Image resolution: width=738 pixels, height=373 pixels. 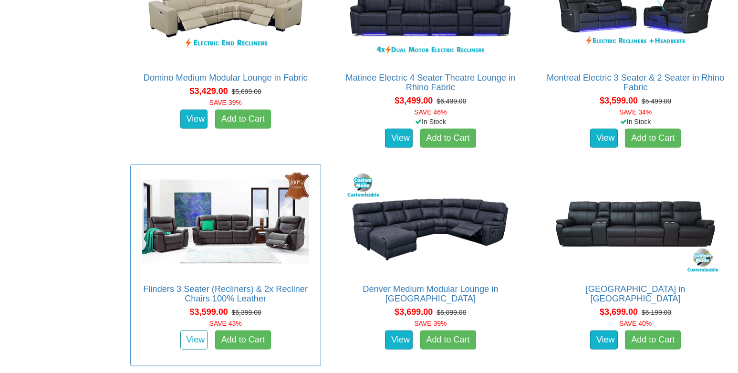 What do you see at coordinates (246, 92) in the screenshot?
I see `del: $5,699.00` at bounding box center [246, 92].